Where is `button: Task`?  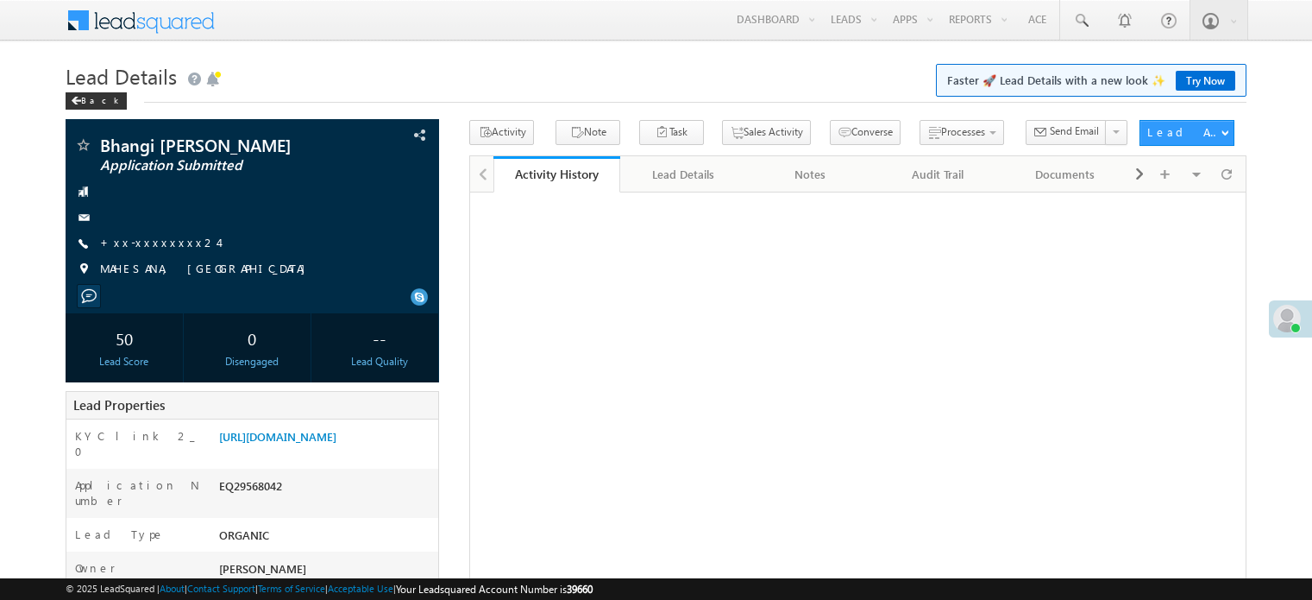
button: Task is located at coordinates (671, 132).